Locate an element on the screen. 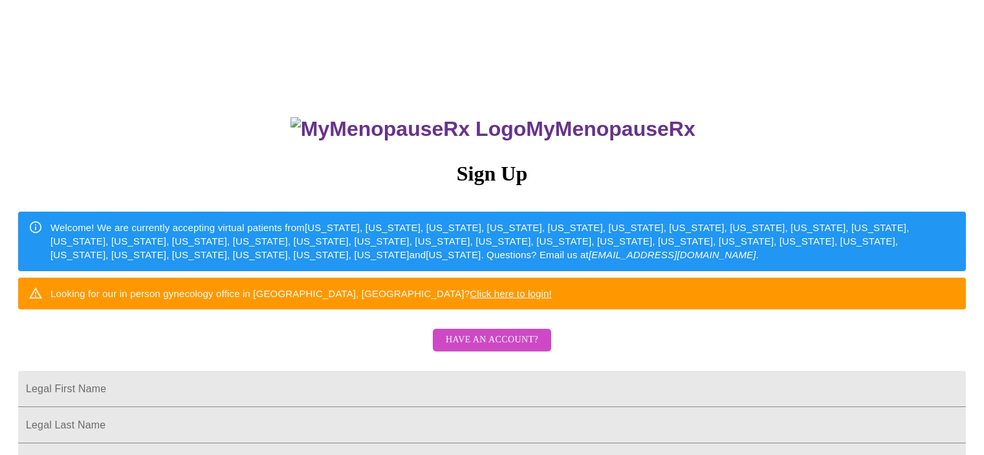 Image resolution: width=984 pixels, height=455 pixels. a: Click here to login! is located at coordinates (510, 293).